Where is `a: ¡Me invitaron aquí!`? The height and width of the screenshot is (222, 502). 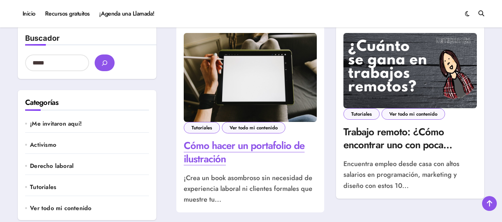
a: ¡Me invitaron aquí! is located at coordinates (89, 124).